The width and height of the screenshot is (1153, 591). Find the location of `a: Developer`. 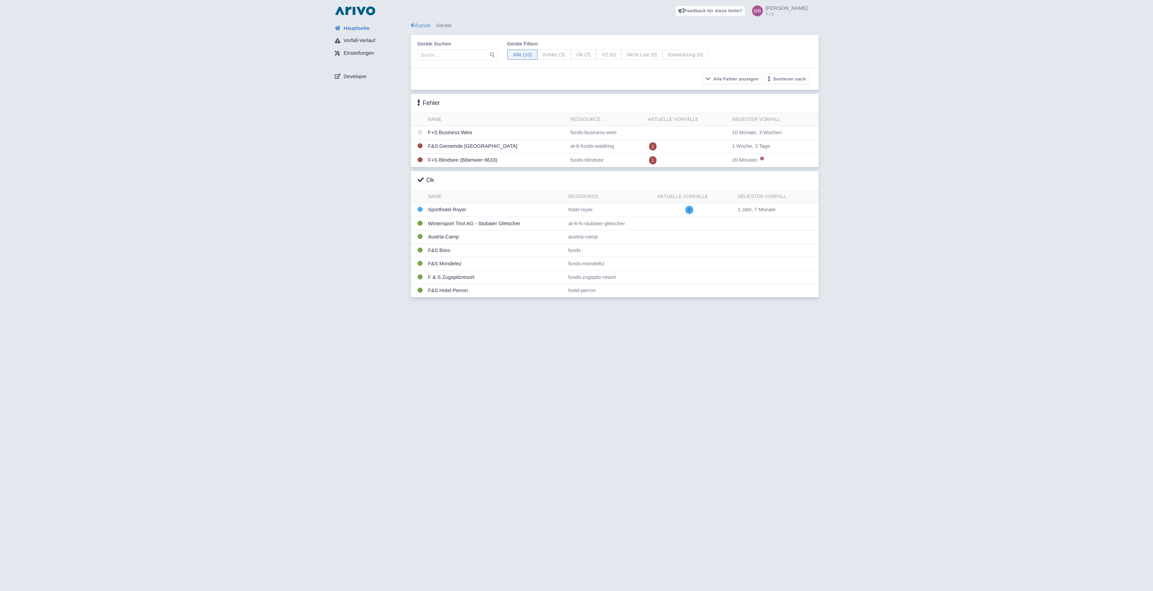

a: Developer is located at coordinates (370, 76).